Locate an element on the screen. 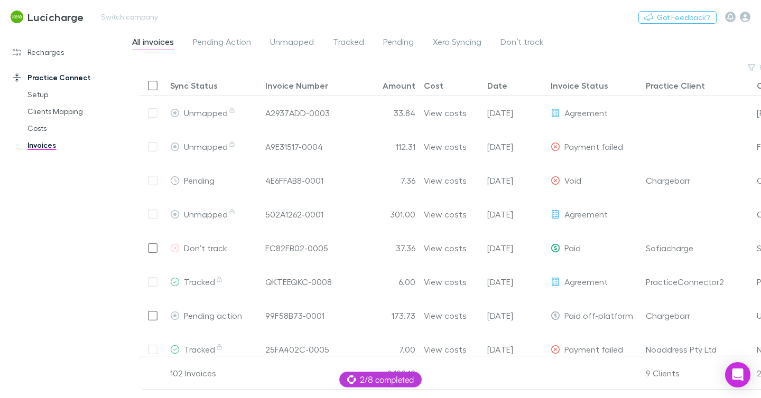  a: 502A1262-0001 is located at coordinates (294, 214).